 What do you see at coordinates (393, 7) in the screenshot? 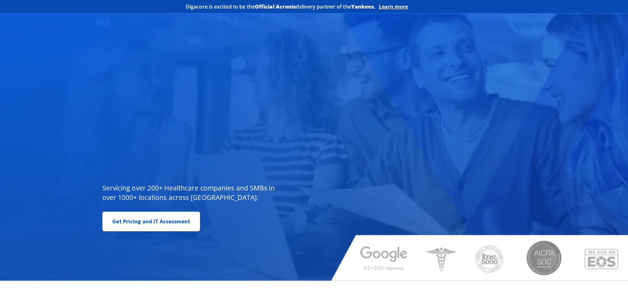
I see `span: Learn more` at bounding box center [393, 7].